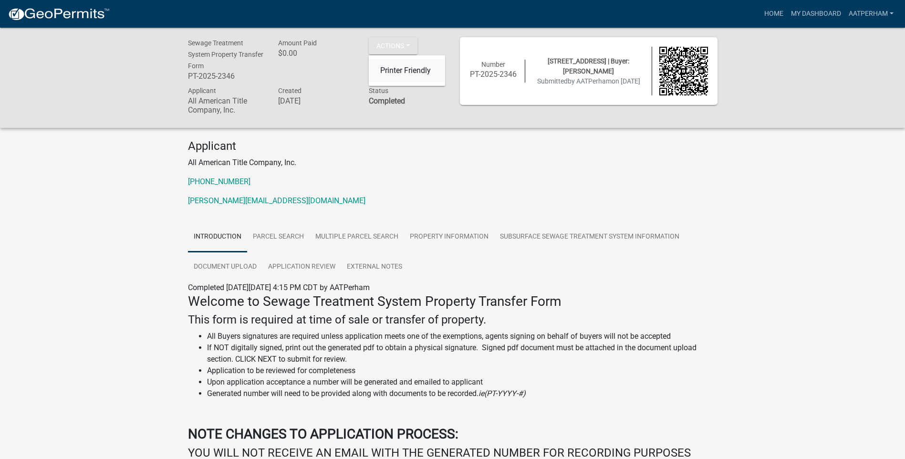 The width and height of the screenshot is (905, 459). Describe the element at coordinates (387, 101) in the screenshot. I see `strong: Completed` at that location.